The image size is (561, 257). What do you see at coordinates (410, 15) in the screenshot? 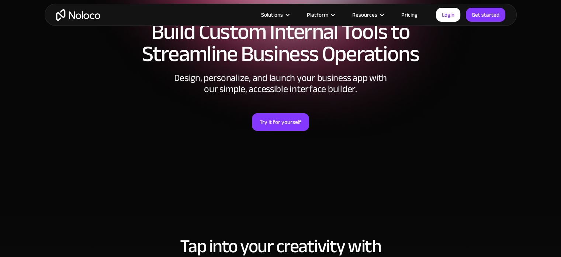
I see `a: Pricing` at bounding box center [410, 15].